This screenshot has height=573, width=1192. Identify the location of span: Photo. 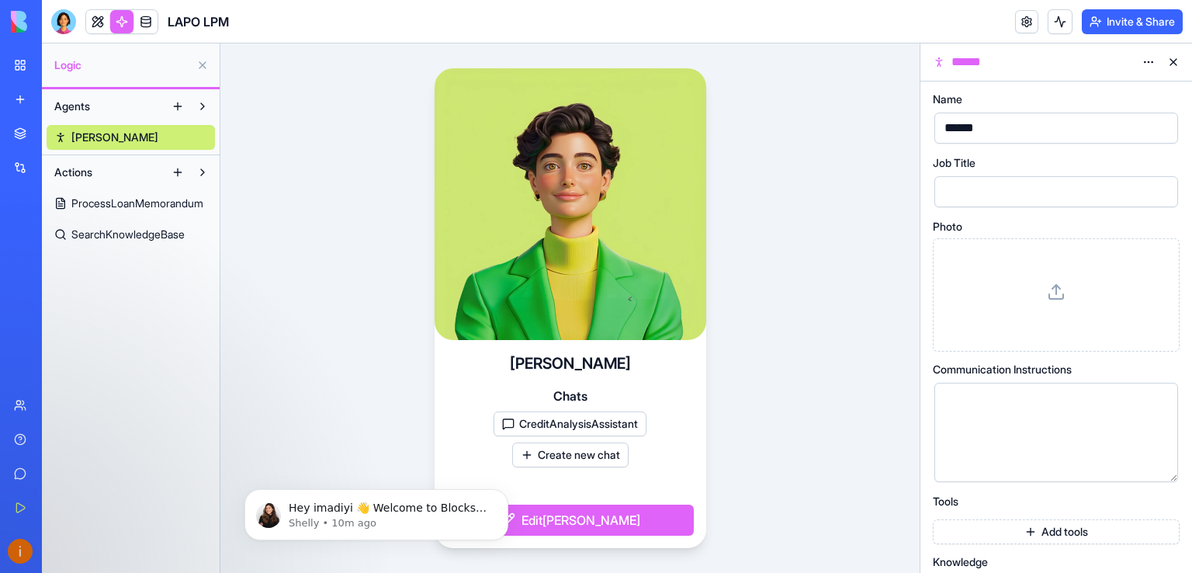
(948, 227).